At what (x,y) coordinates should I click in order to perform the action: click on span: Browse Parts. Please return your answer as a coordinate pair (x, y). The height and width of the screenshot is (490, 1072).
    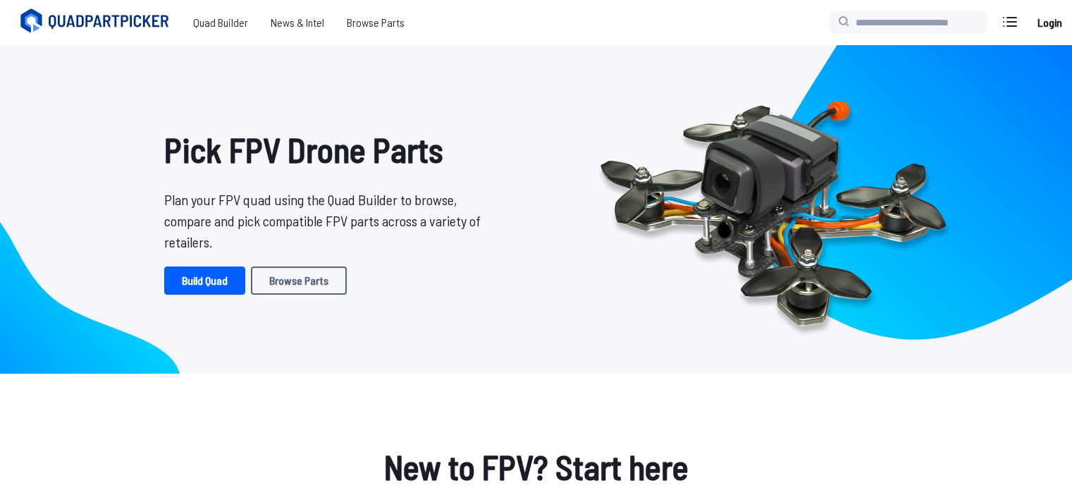
    Looking at the image, I should click on (376, 23).